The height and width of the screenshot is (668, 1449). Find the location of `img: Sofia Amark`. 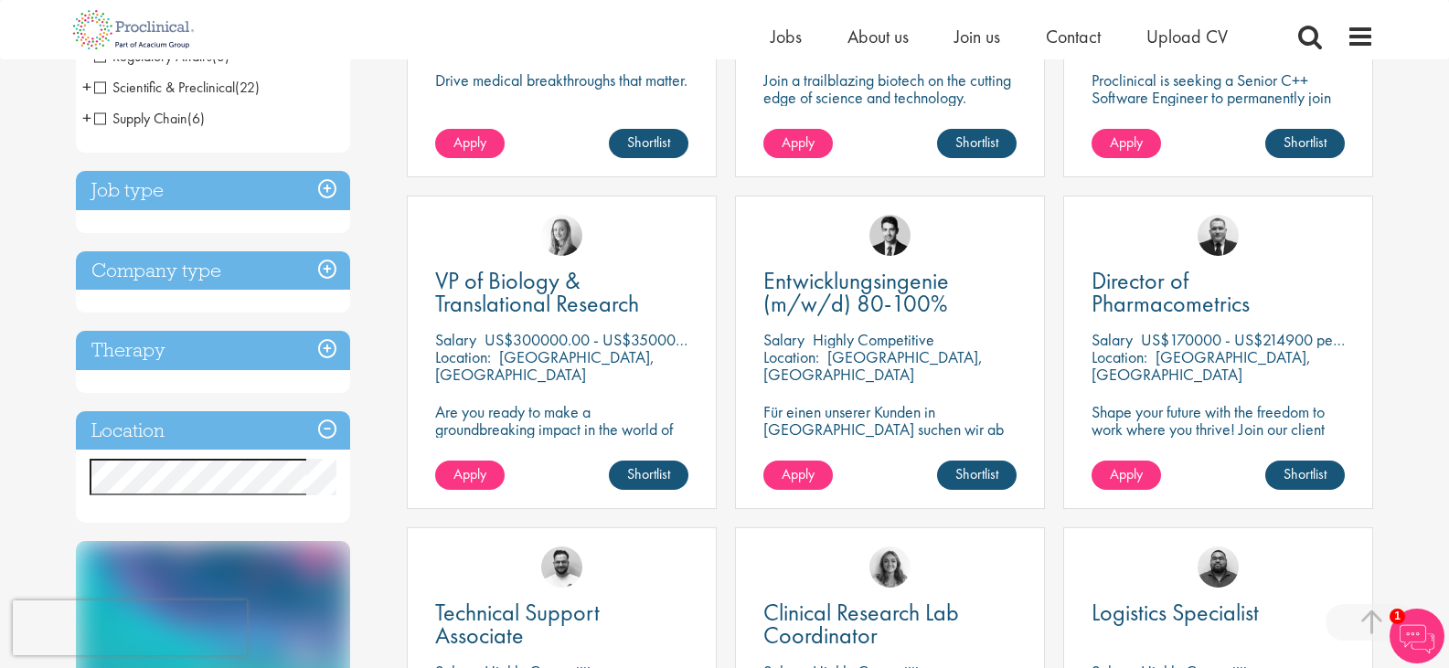

img: Sofia Amark is located at coordinates (561, 235).